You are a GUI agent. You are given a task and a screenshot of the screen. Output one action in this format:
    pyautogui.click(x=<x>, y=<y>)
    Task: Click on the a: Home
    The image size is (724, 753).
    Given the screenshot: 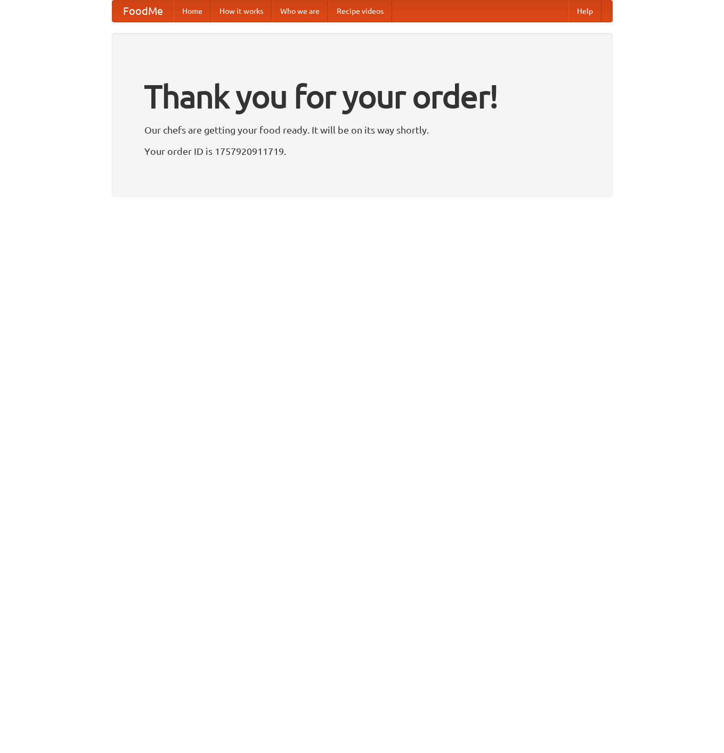 What is the action you would take?
    pyautogui.click(x=192, y=11)
    